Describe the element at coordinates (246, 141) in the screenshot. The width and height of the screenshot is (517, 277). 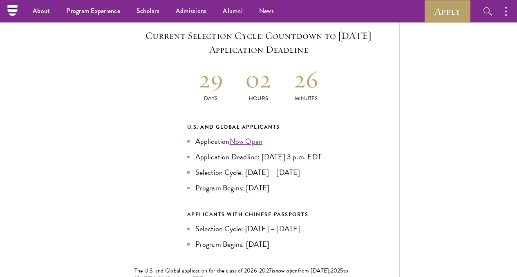
I see `a: Now Open` at that location.